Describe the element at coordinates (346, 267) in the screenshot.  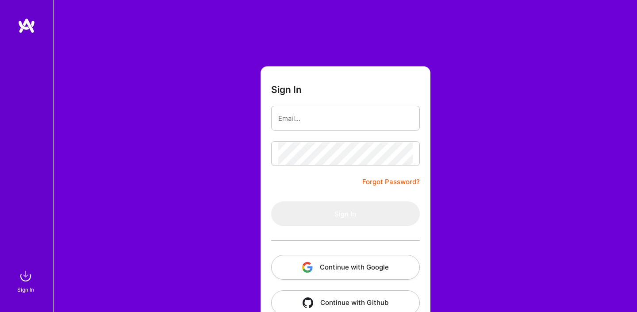
I see `button: Continue with Google` at that location.